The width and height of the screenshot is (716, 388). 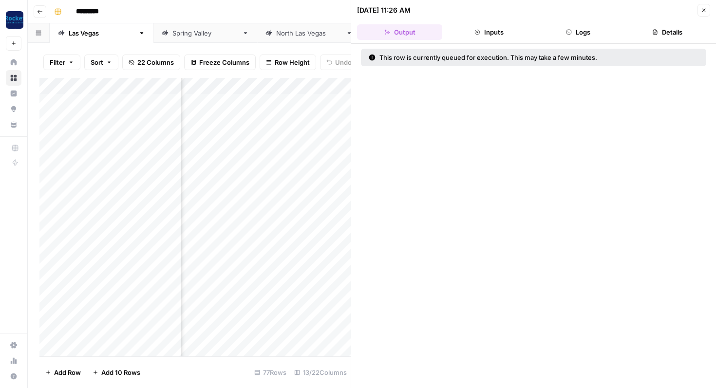 I want to click on span: Add 10 Rows, so click(x=121, y=373).